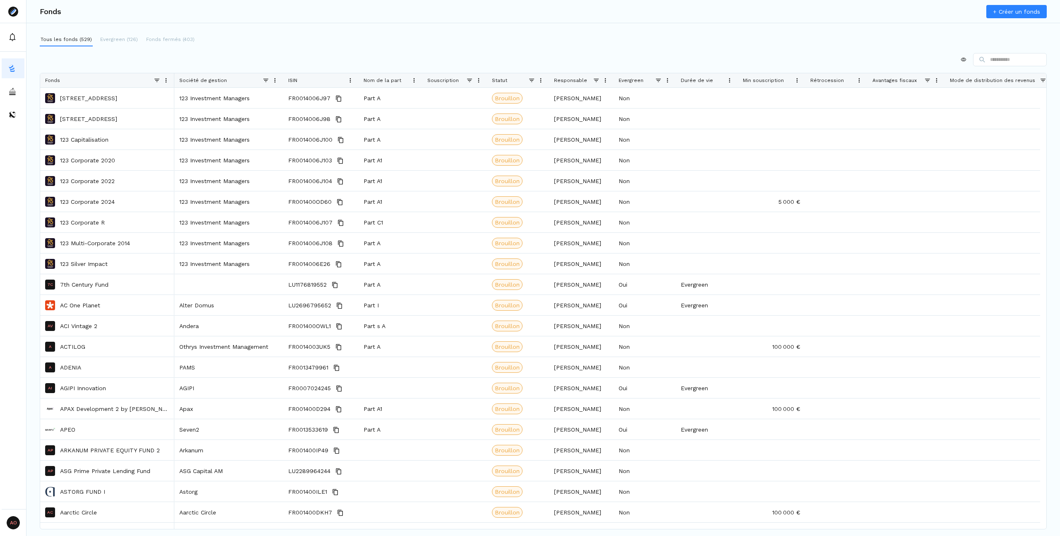  I want to click on span: FR0014006J108, so click(310, 243).